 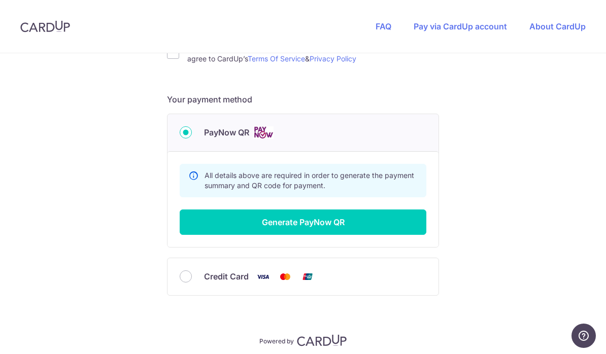 What do you see at coordinates (308, 277) in the screenshot?
I see `img: Union Pay` at bounding box center [308, 277].